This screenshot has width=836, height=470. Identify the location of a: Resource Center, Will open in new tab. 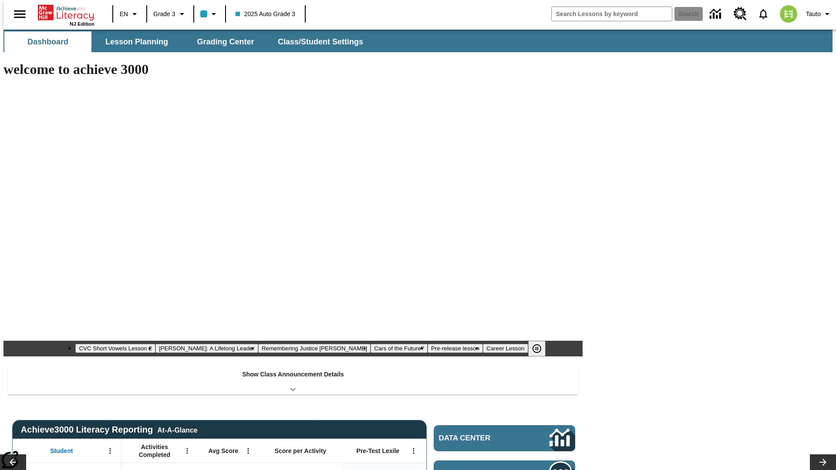
(740, 14).